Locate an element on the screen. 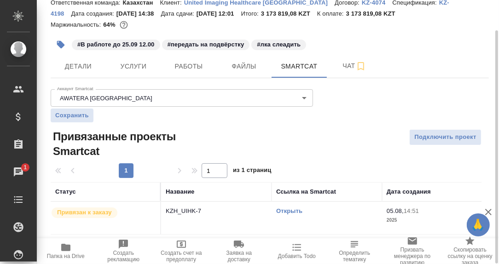 This screenshot has width=499, height=264. svg: Подписаться is located at coordinates (361, 66).